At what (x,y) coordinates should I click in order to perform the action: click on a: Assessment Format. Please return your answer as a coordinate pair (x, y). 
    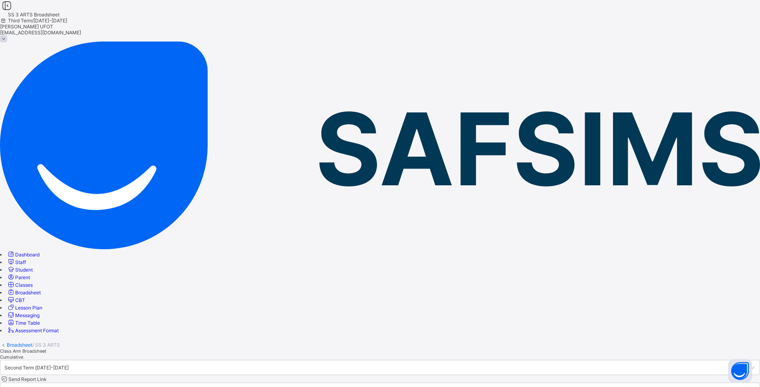
    Looking at the image, I should click on (33, 330).